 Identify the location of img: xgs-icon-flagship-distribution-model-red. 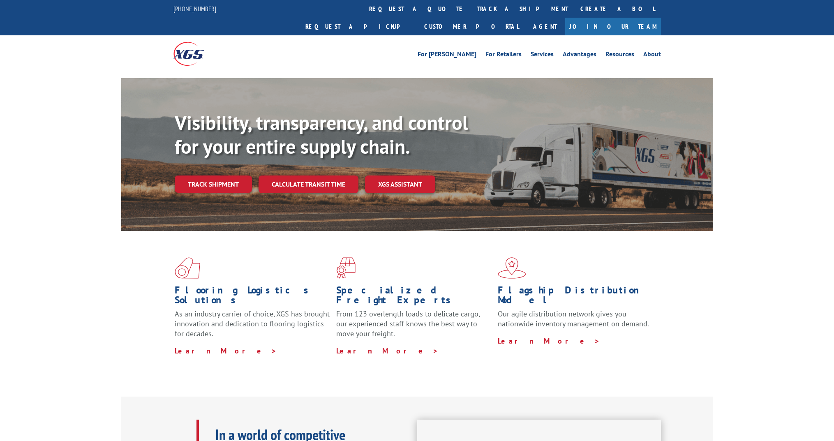
(512, 268).